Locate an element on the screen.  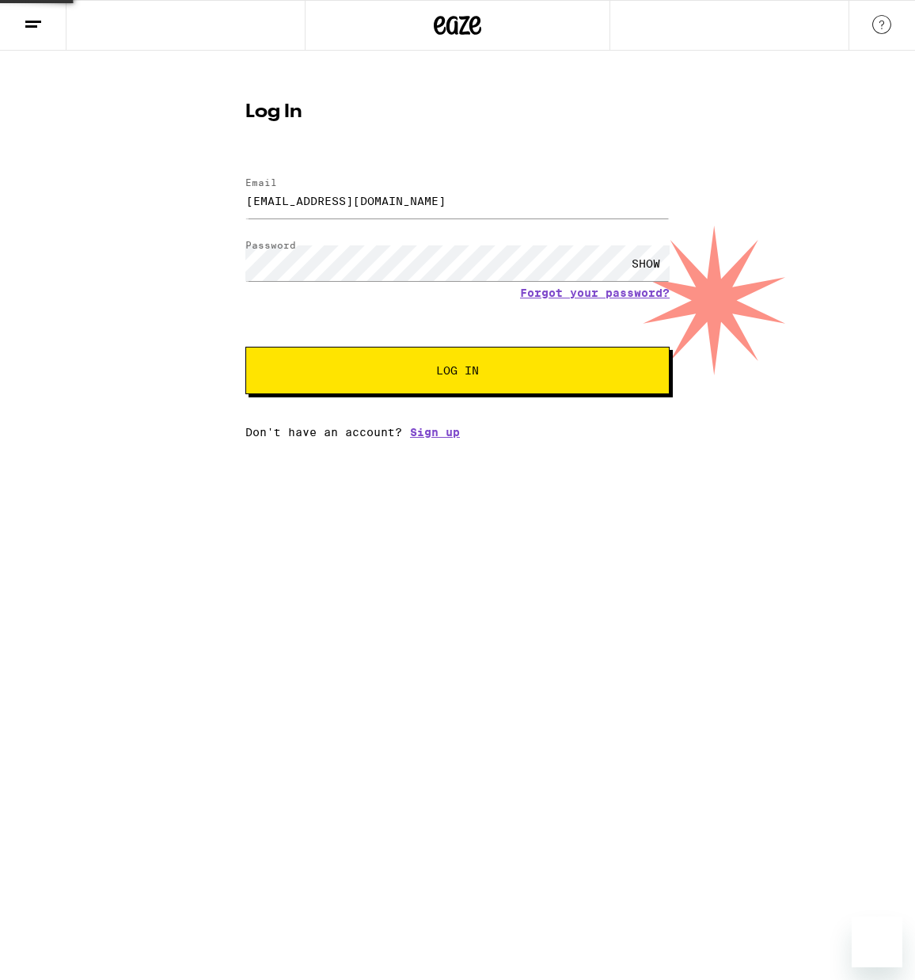
div: SHOW is located at coordinates (646, 263).